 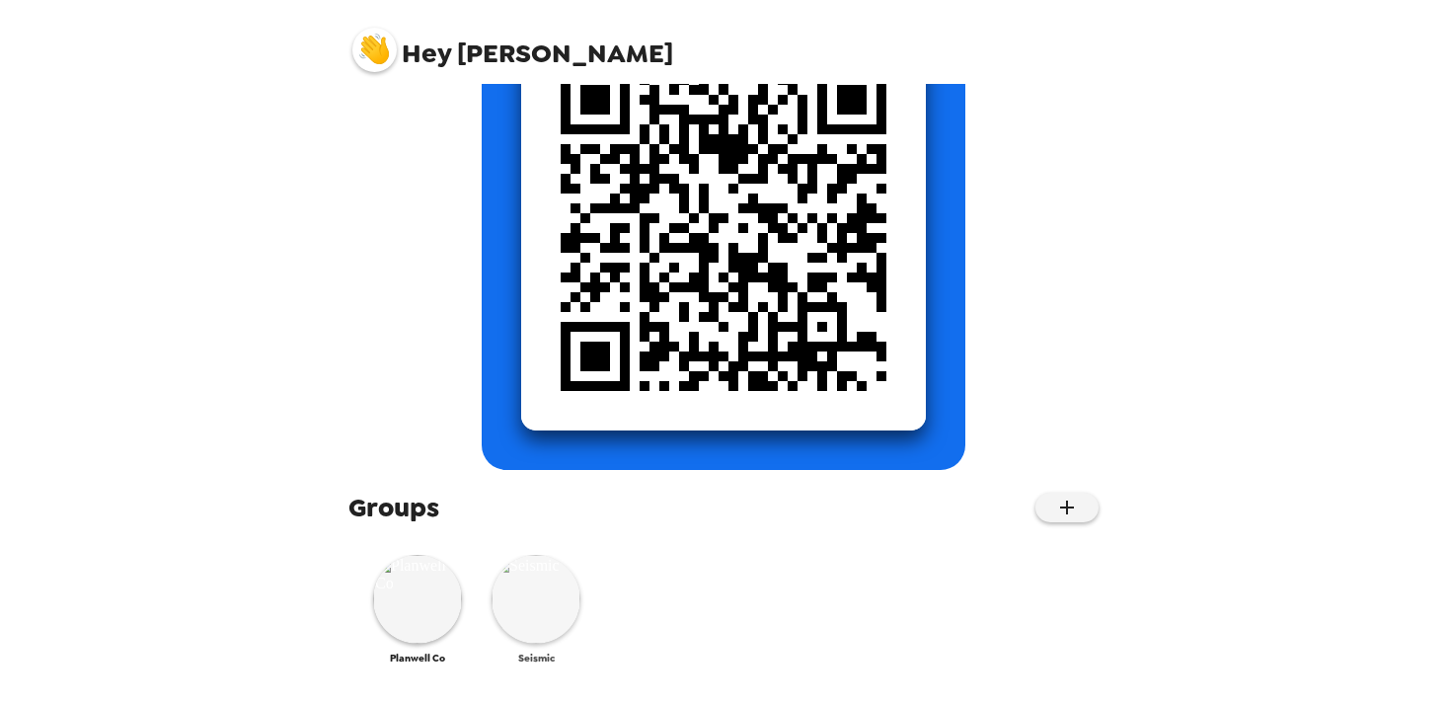 What do you see at coordinates (417, 657) in the screenshot?
I see `span: Planwell Co` at bounding box center [417, 657].